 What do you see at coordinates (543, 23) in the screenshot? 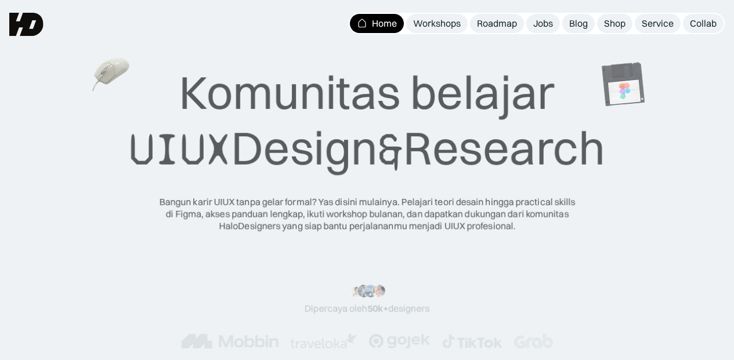
I see `a: Jobs` at bounding box center [543, 23].